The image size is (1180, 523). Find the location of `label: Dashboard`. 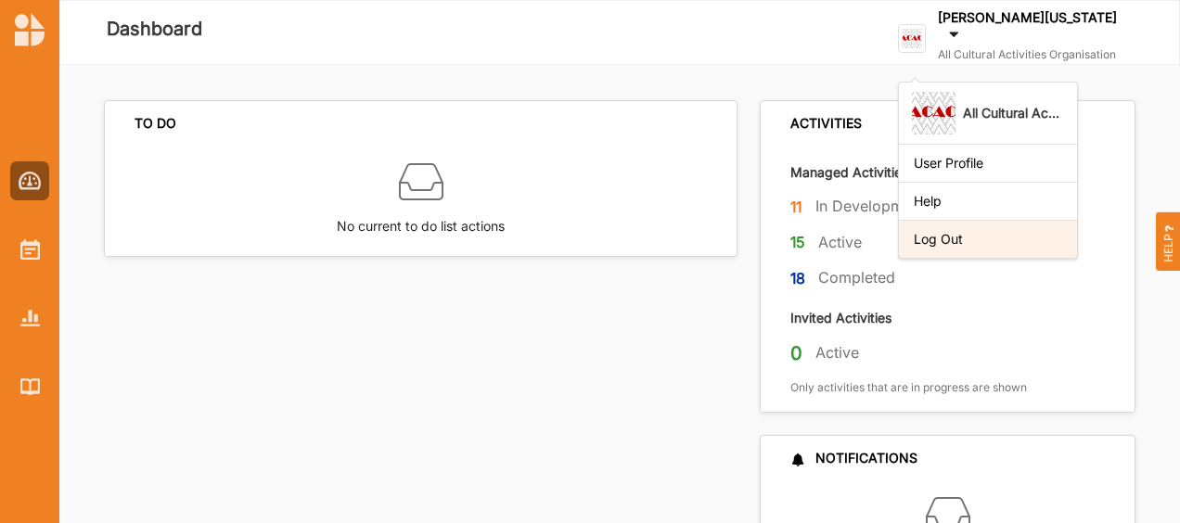

label: Dashboard is located at coordinates (154, 29).